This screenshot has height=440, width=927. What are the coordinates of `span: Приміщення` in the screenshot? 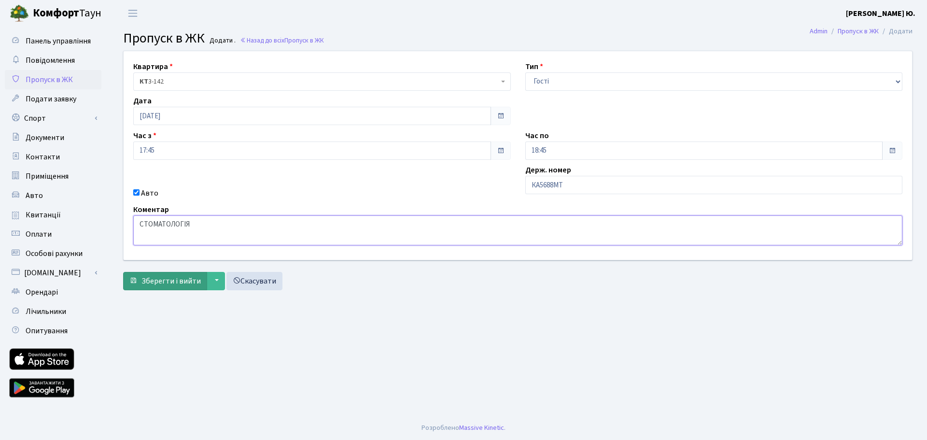 It's located at (47, 176).